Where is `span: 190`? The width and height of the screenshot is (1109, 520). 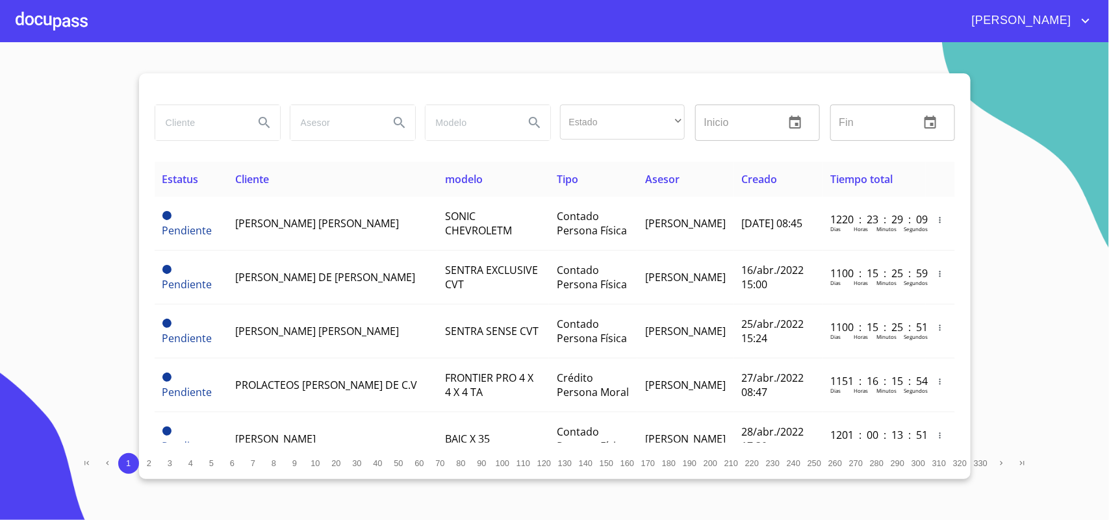
span: 190 is located at coordinates (689, 463).